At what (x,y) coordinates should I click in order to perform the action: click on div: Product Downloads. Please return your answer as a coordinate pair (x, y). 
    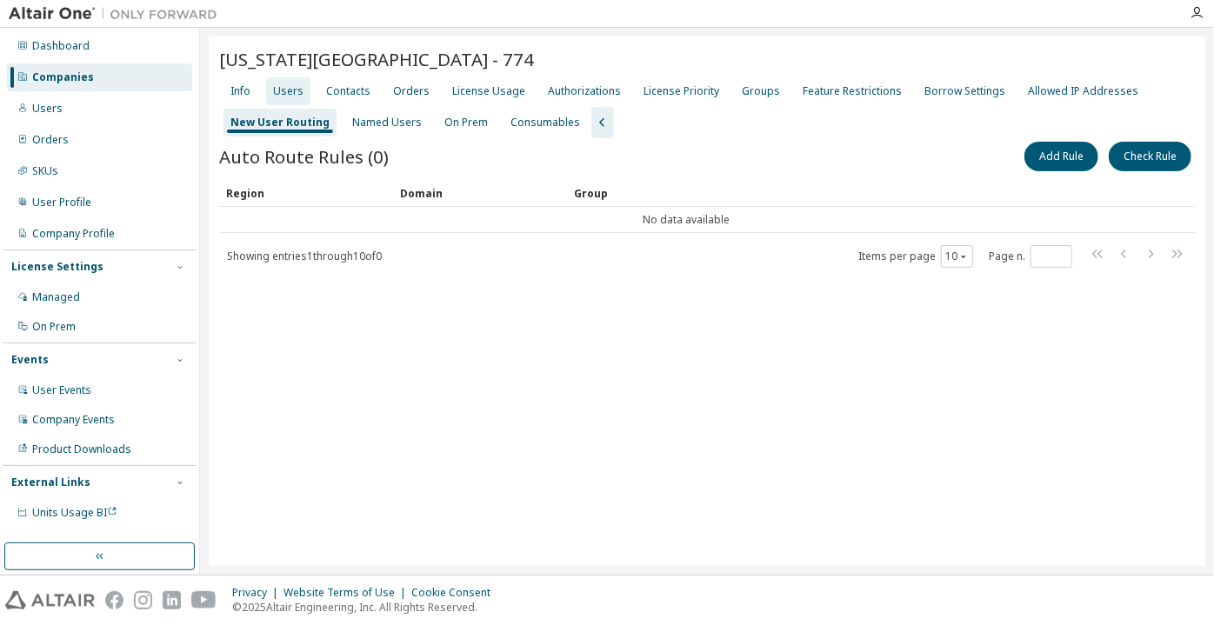
    Looking at the image, I should click on (82, 449).